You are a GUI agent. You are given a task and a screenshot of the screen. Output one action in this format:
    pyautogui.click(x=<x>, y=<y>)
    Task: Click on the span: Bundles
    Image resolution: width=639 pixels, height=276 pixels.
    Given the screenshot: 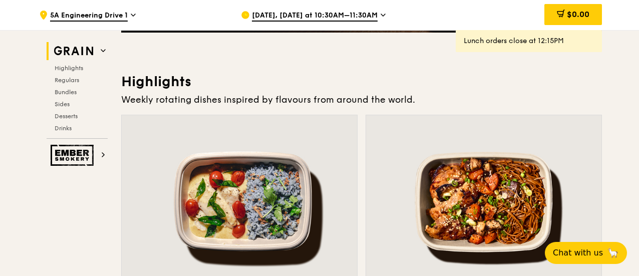 What is the action you would take?
    pyautogui.click(x=66, y=92)
    